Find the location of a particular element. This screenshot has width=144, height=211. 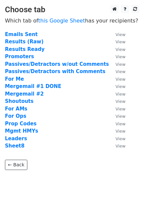

a: Mgmt HMYs is located at coordinates (21, 131).